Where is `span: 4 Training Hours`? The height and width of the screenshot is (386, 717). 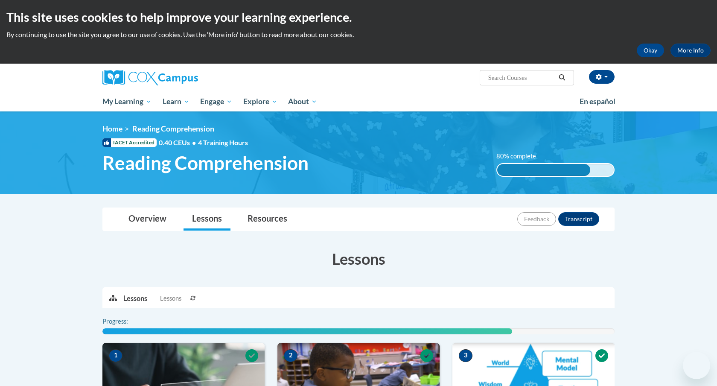 span: 4 Training Hours is located at coordinates (223, 142).